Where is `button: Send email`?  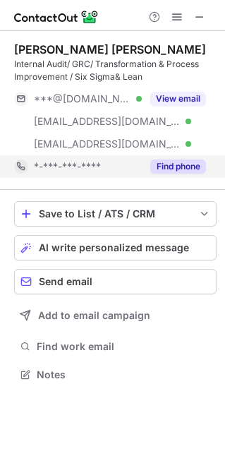 button: Send email is located at coordinates (115, 281).